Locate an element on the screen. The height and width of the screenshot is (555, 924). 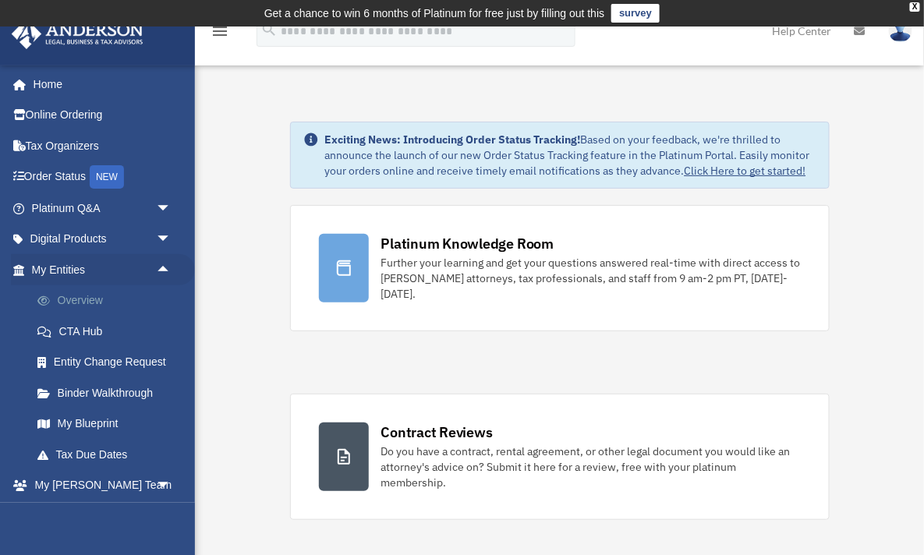
div: Further your learning and get your questions answered real-time with direct access to [PERSON_NAM... is located at coordinates (591, 278).